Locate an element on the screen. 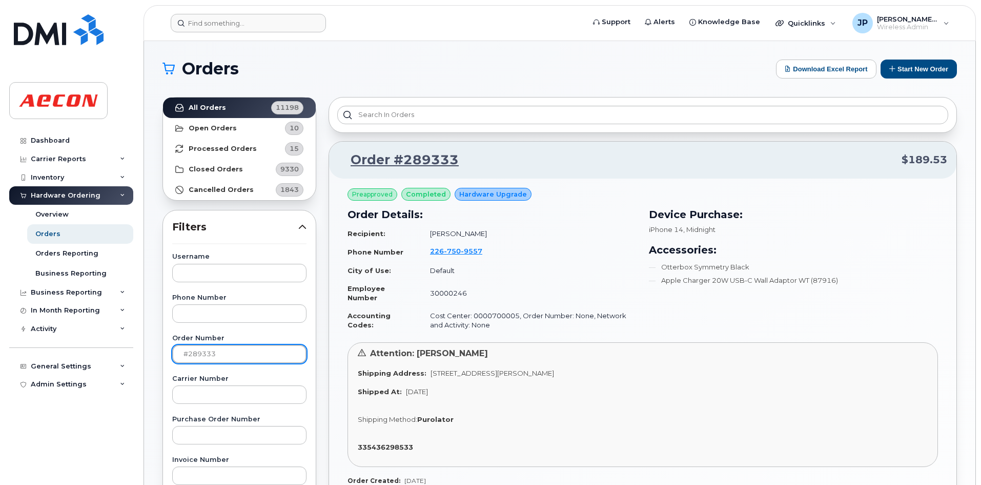 The width and height of the screenshot is (981, 485). button: Start New Order is located at coordinates (919, 69).